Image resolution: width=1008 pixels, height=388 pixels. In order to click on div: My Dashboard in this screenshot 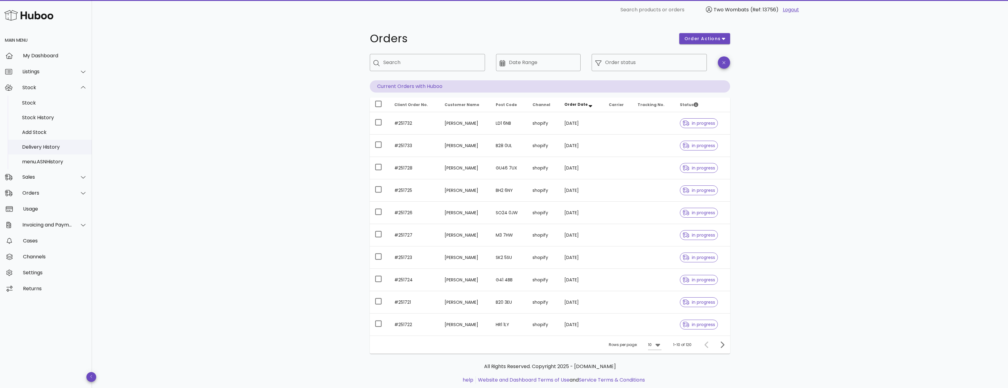, I will do `click(55, 55)`.